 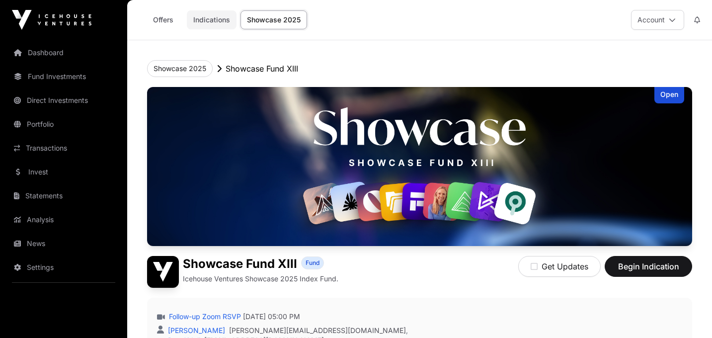 What do you see at coordinates (64, 53) in the screenshot?
I see `a: Dashboard` at bounding box center [64, 53].